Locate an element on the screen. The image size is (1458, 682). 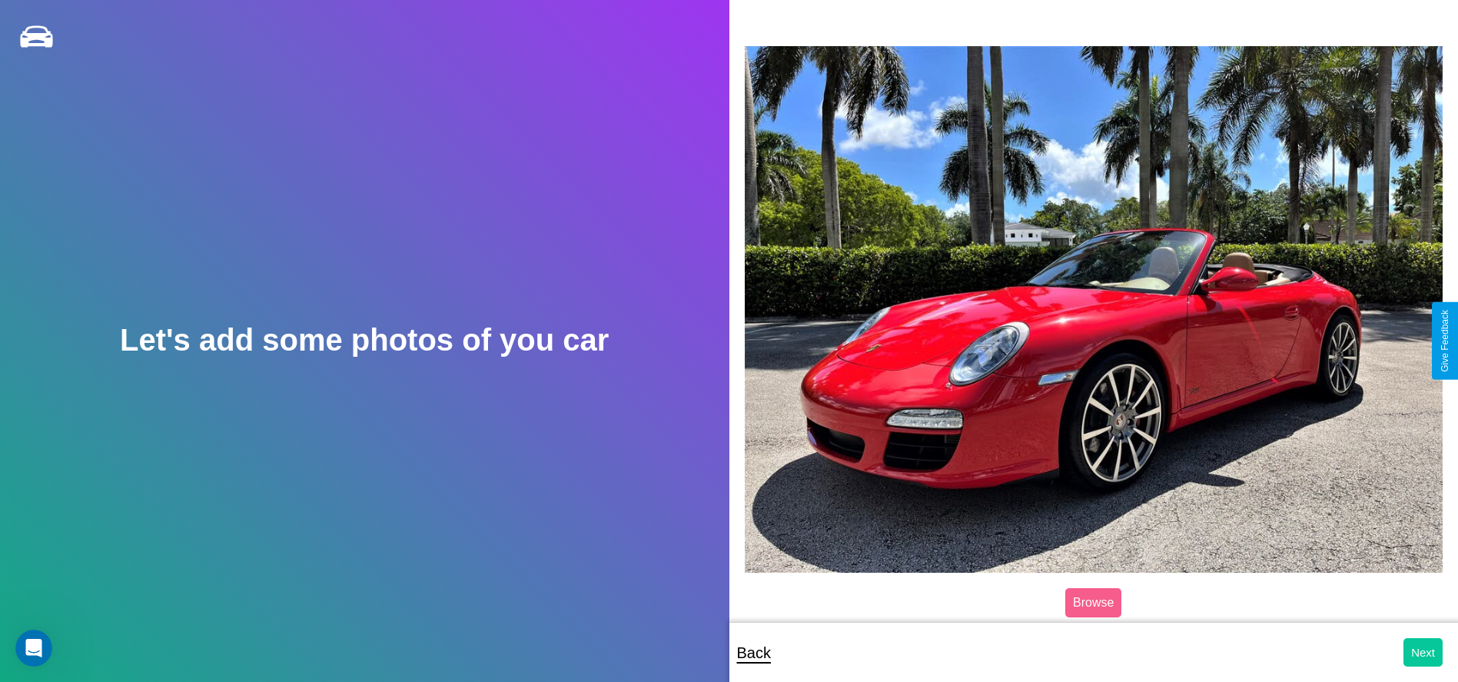
label: Browse is located at coordinates (1093, 603).